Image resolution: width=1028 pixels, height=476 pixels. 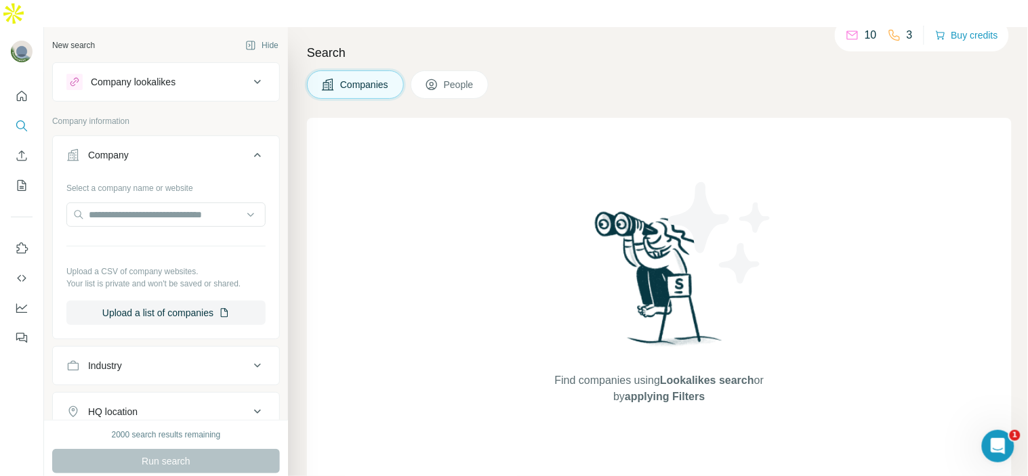 What do you see at coordinates (166, 272) in the screenshot?
I see `p: Upload a CSV of company websites.` at bounding box center [166, 272].